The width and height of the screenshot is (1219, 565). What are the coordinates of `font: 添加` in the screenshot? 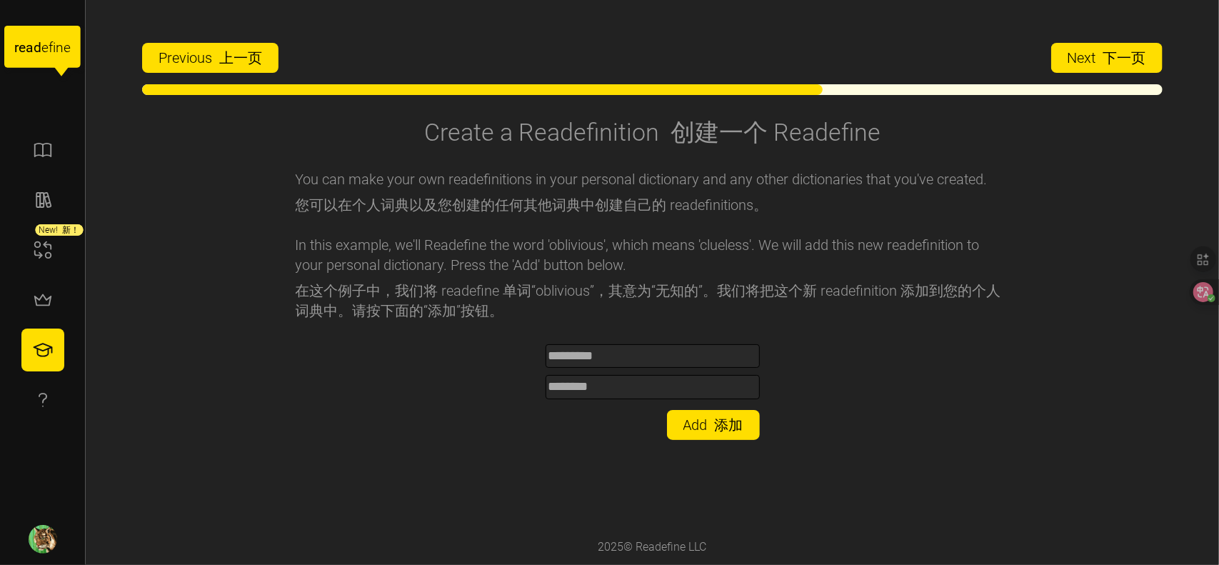 It's located at (729, 425).